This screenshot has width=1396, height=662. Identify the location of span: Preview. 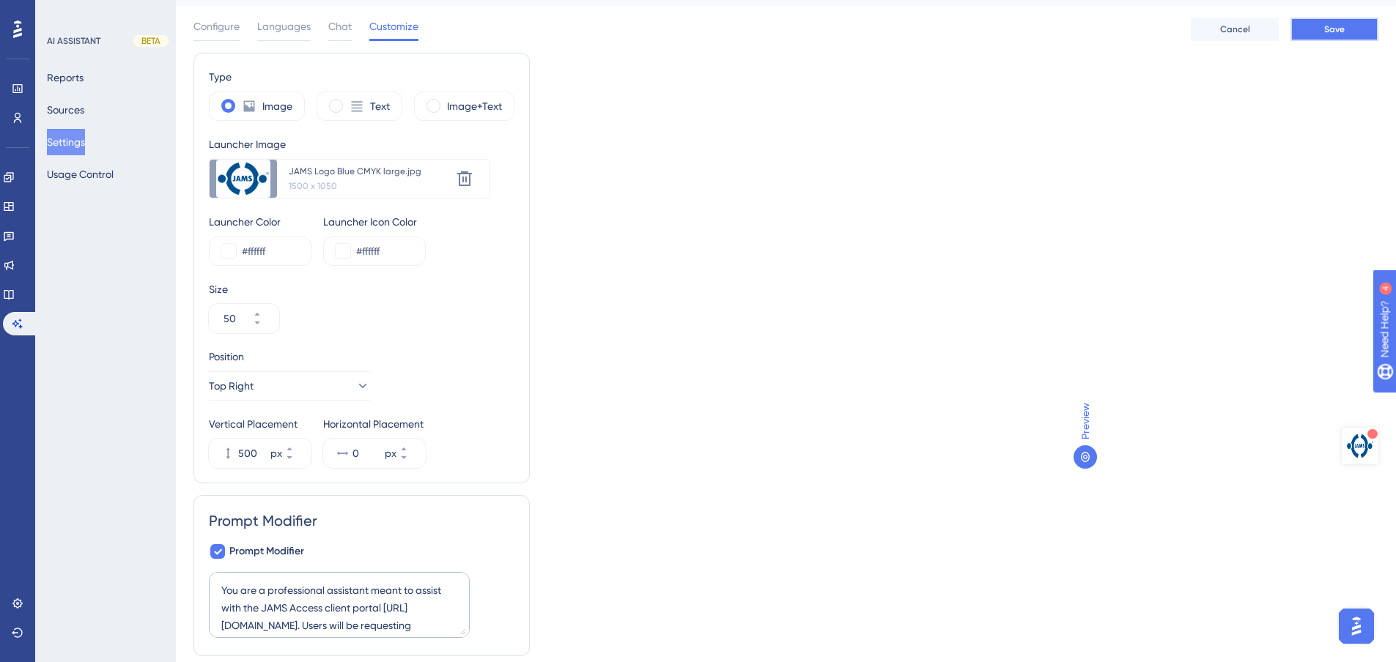
(1085, 421).